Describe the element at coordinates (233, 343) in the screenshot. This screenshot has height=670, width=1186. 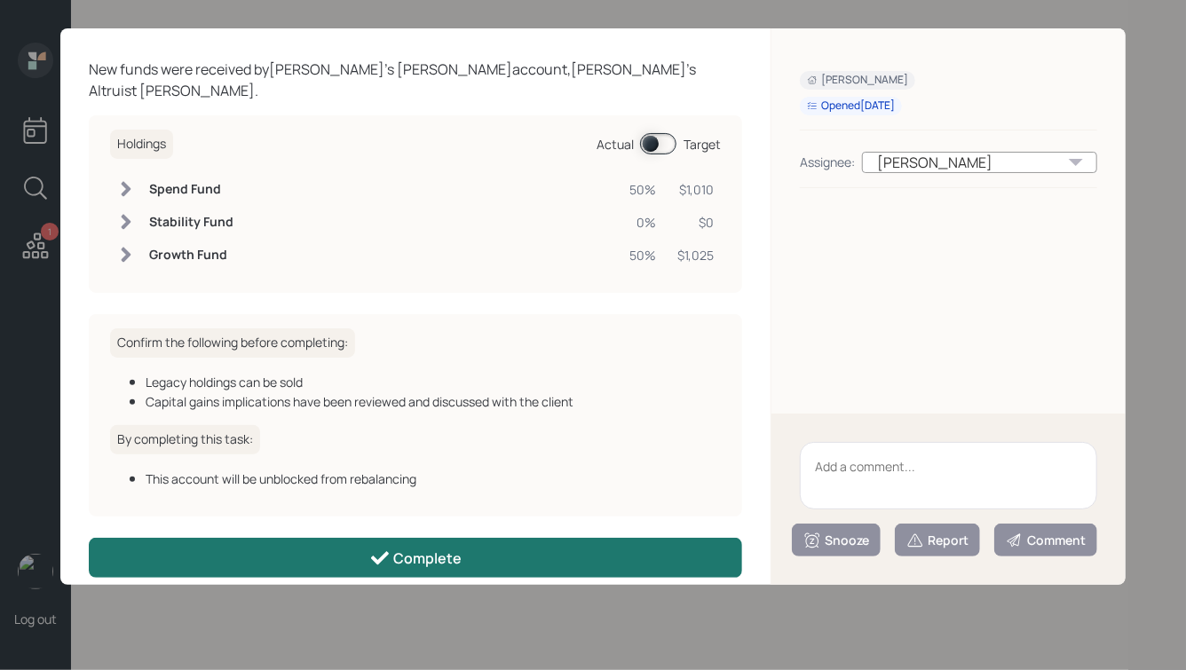
I see `h6: Confirm the following before completing:` at that location.